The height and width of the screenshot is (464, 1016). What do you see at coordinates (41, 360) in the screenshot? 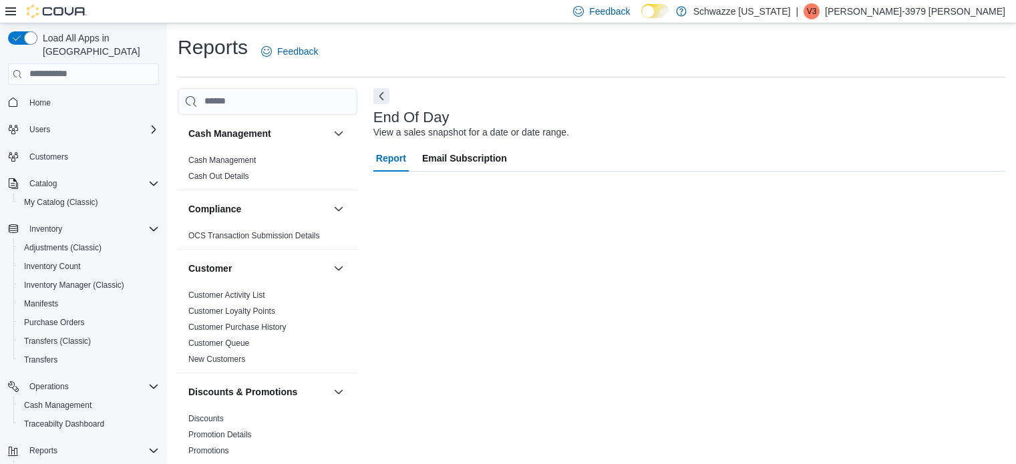
I see `a: Transfers` at bounding box center [41, 360].